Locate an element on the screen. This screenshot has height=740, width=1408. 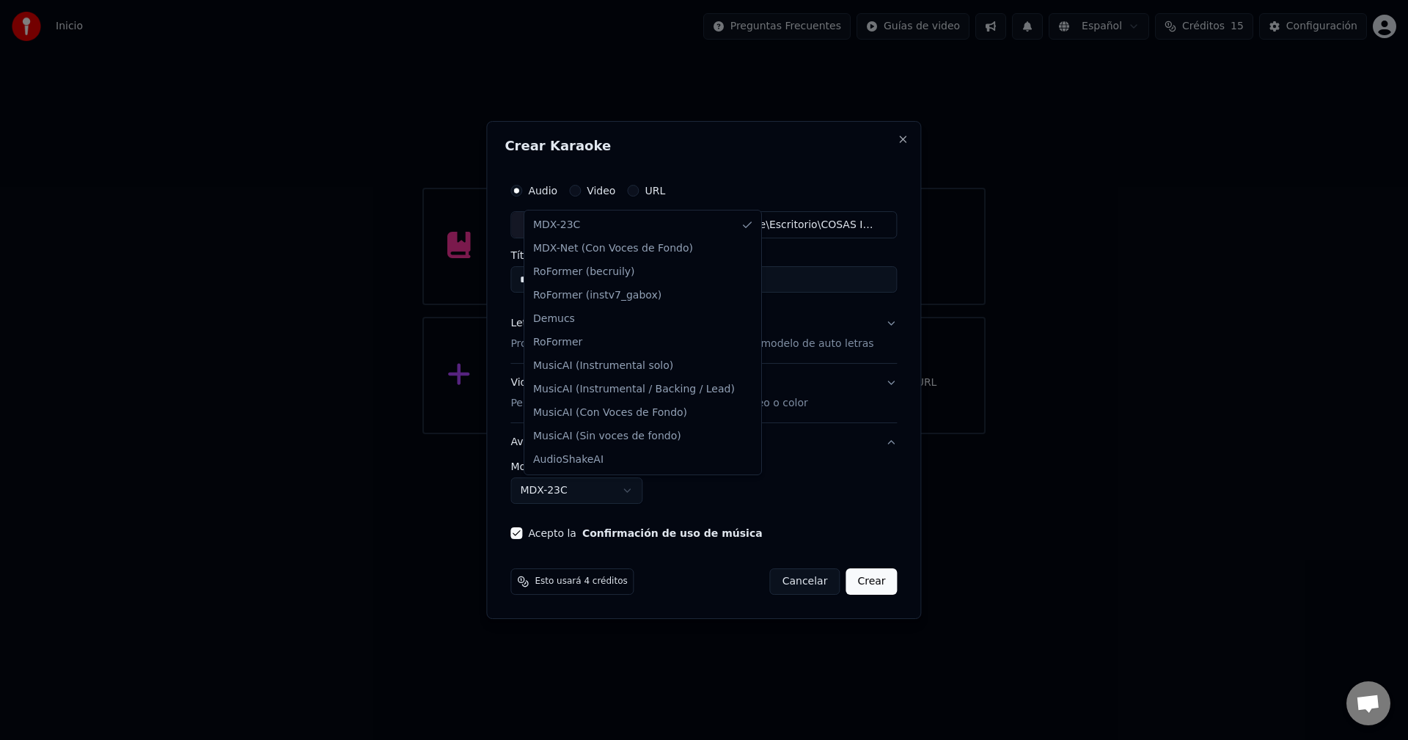
span: RoFormer is located at coordinates (557, 342).